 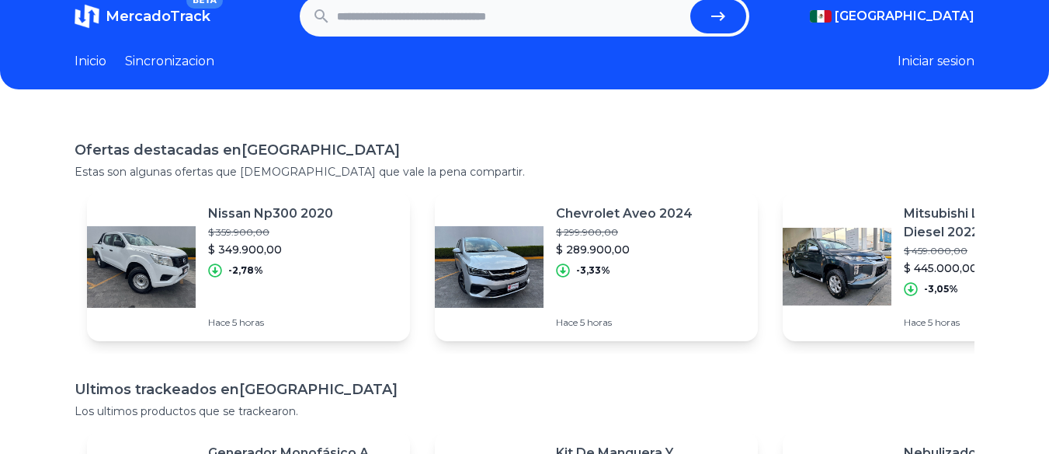 I want to click on img: Mexico, so click(x=821, y=16).